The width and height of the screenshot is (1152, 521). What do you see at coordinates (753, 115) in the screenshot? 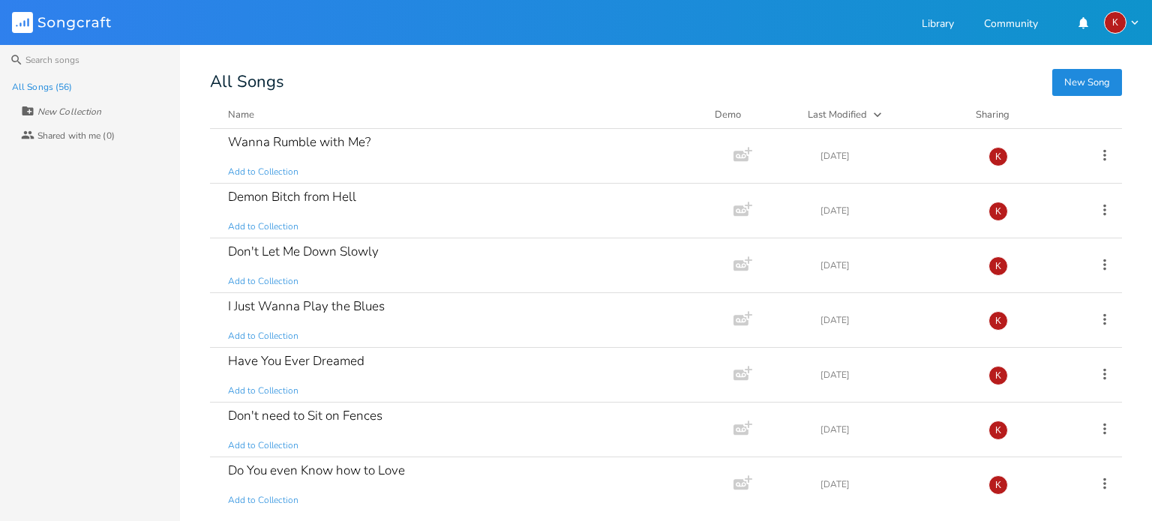
I see `div: Demo` at bounding box center [753, 115].